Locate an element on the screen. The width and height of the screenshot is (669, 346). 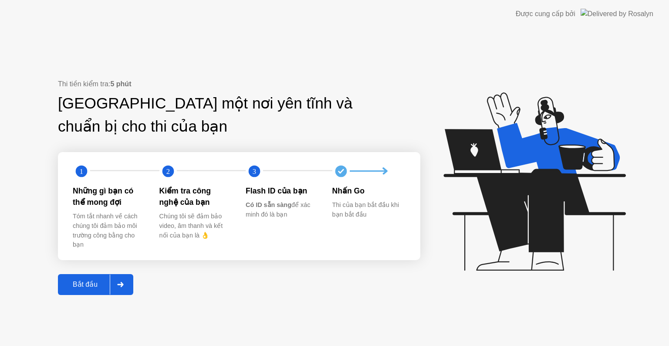
div: Flash ID của bạn is located at coordinates (282, 191).